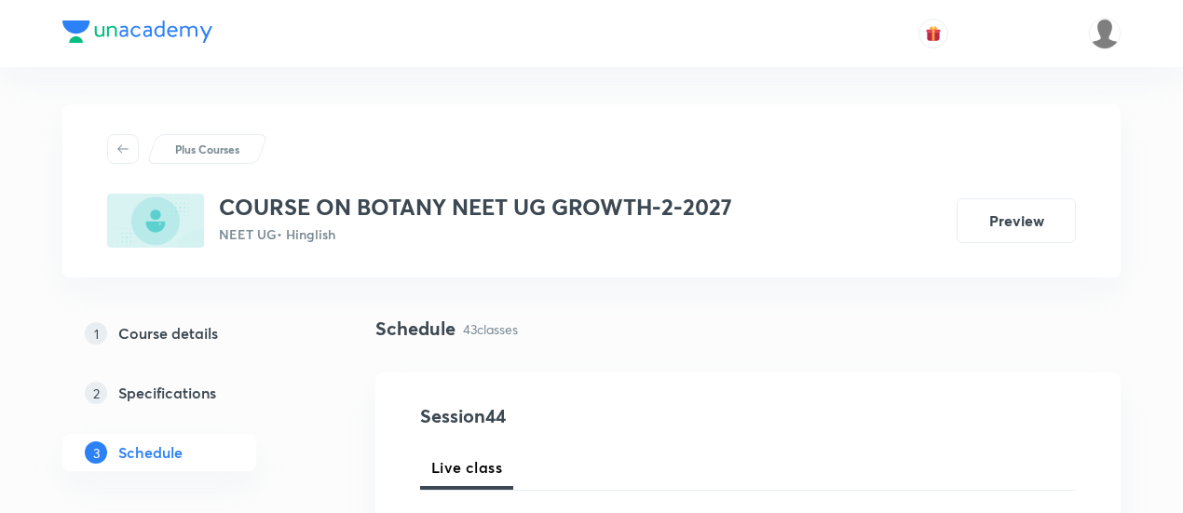 This screenshot has height=513, width=1183. Describe the element at coordinates (933, 34) in the screenshot. I see `button: avatar` at that location.